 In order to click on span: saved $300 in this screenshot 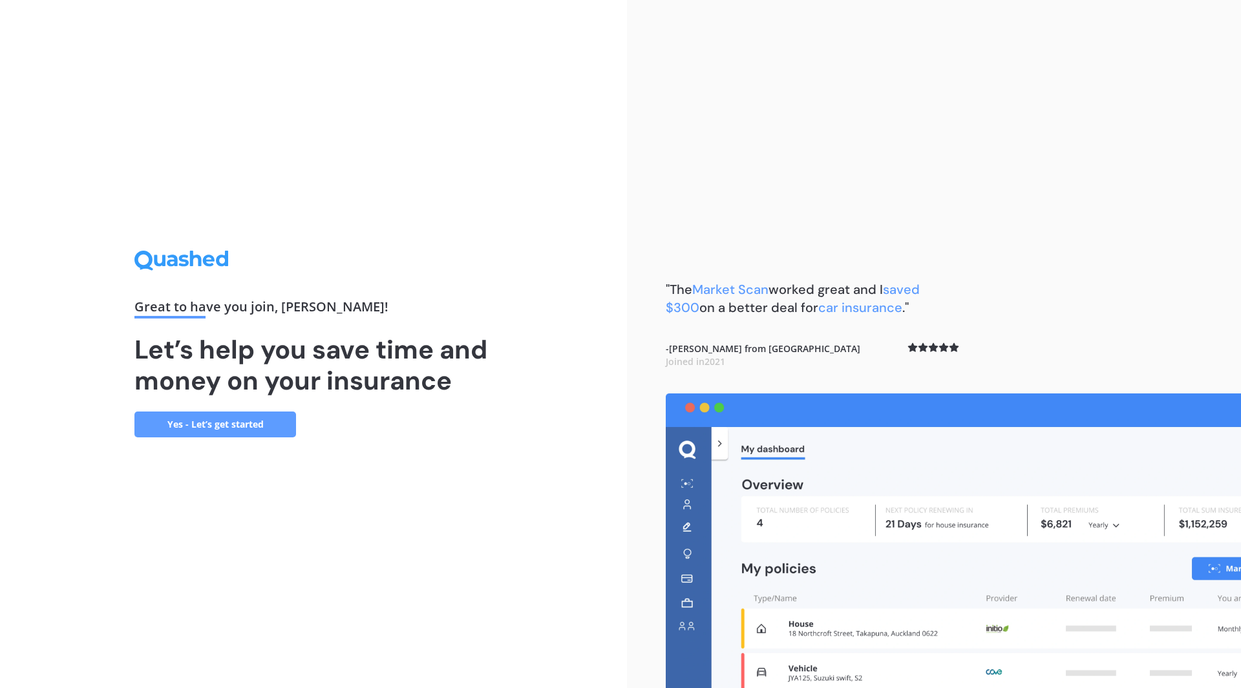, I will do `click(792, 299)`.